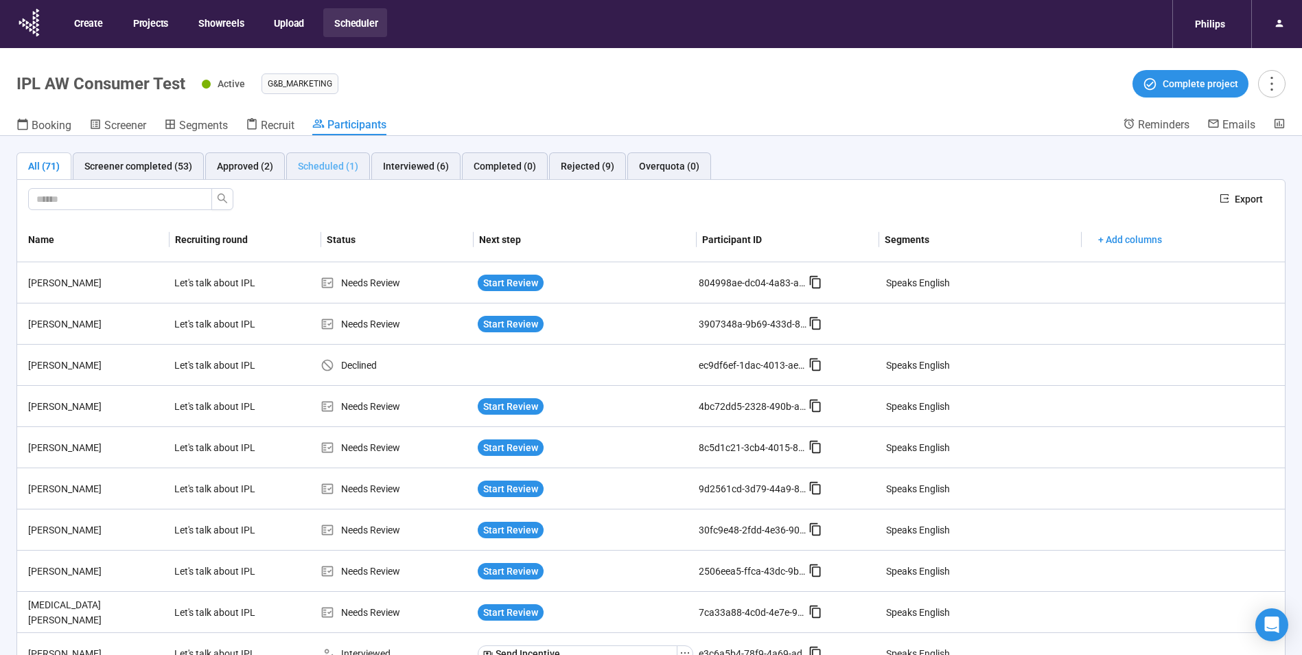  What do you see at coordinates (669, 166) in the screenshot?
I see `div: Overquota (0)` at bounding box center [669, 166].